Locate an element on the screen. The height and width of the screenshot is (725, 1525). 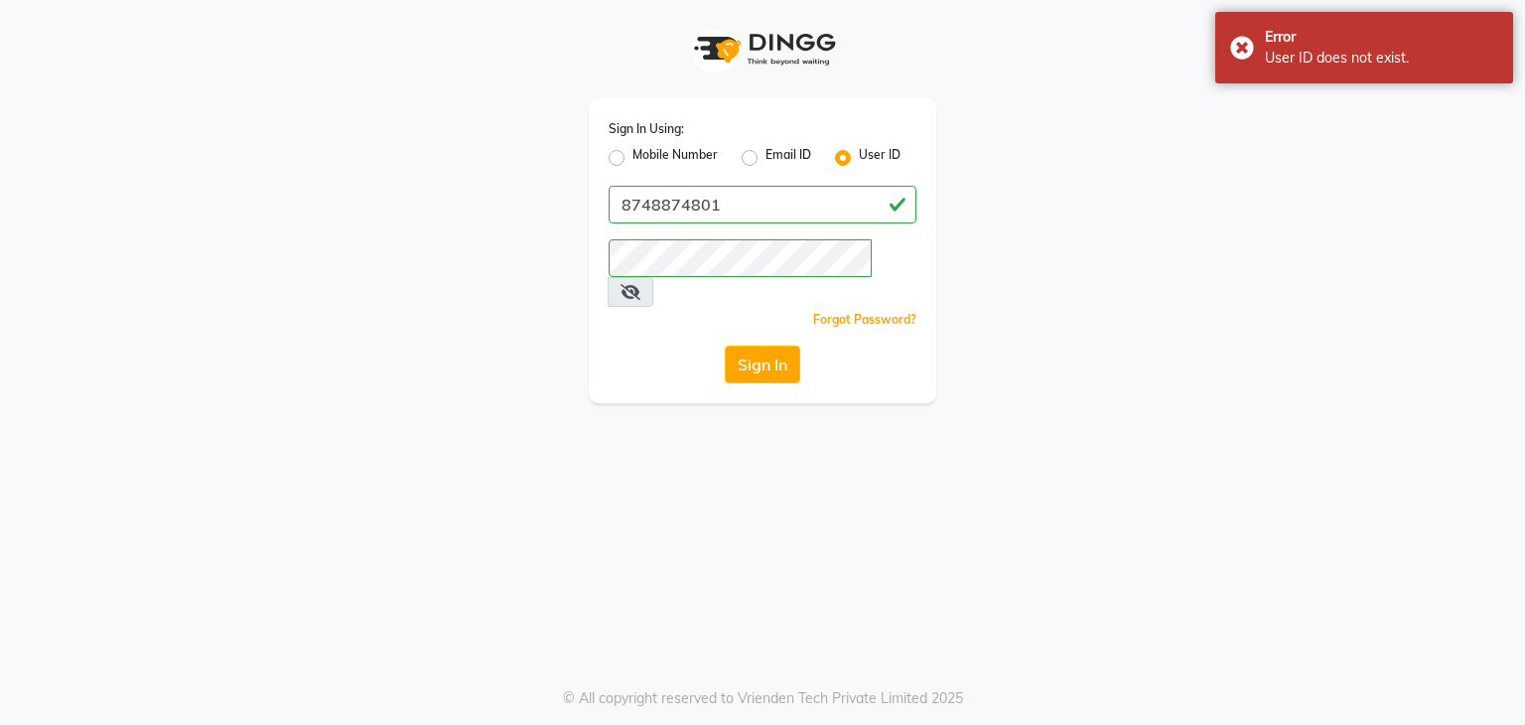
label: Mobile Number is located at coordinates (675, 158).